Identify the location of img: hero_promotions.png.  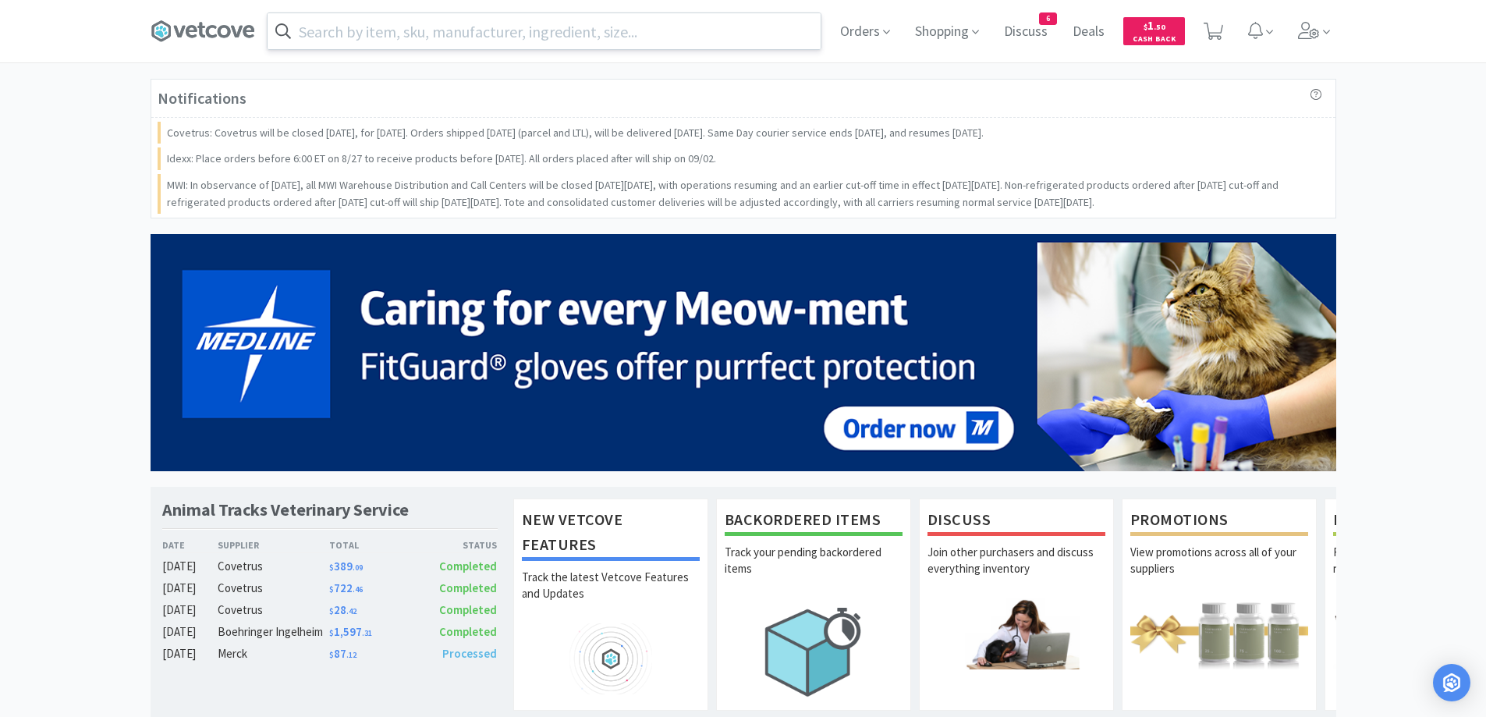
(1219, 633).